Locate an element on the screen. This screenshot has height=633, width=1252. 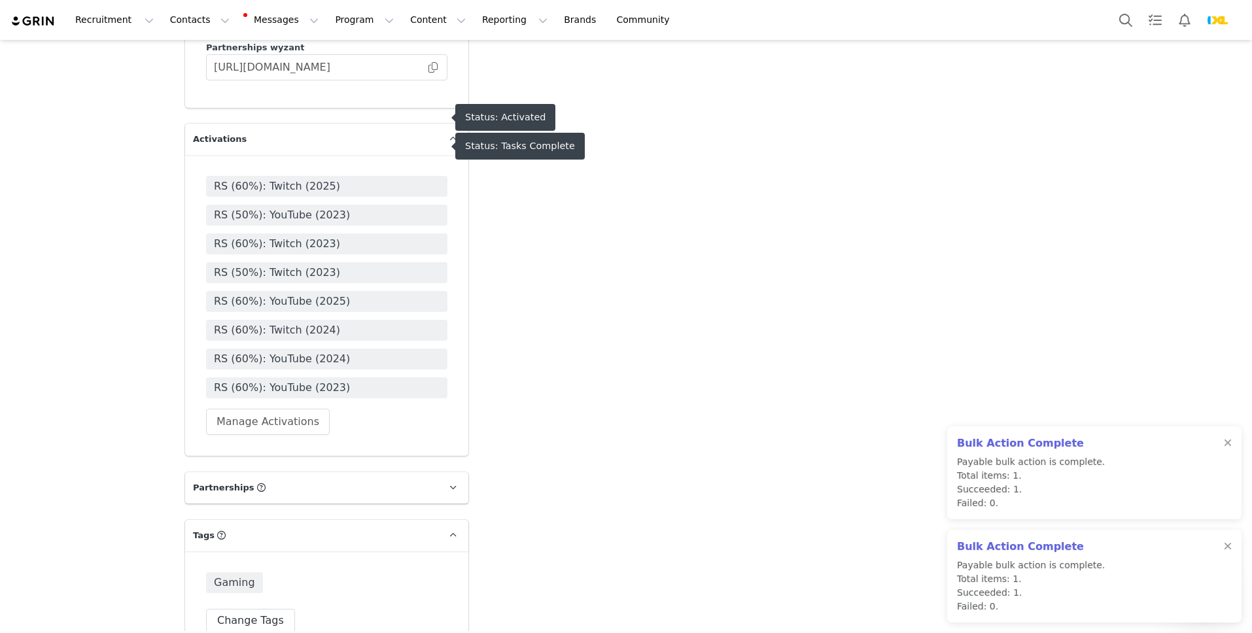
span: RS (60%): YouTube (2025) is located at coordinates (327, 302).